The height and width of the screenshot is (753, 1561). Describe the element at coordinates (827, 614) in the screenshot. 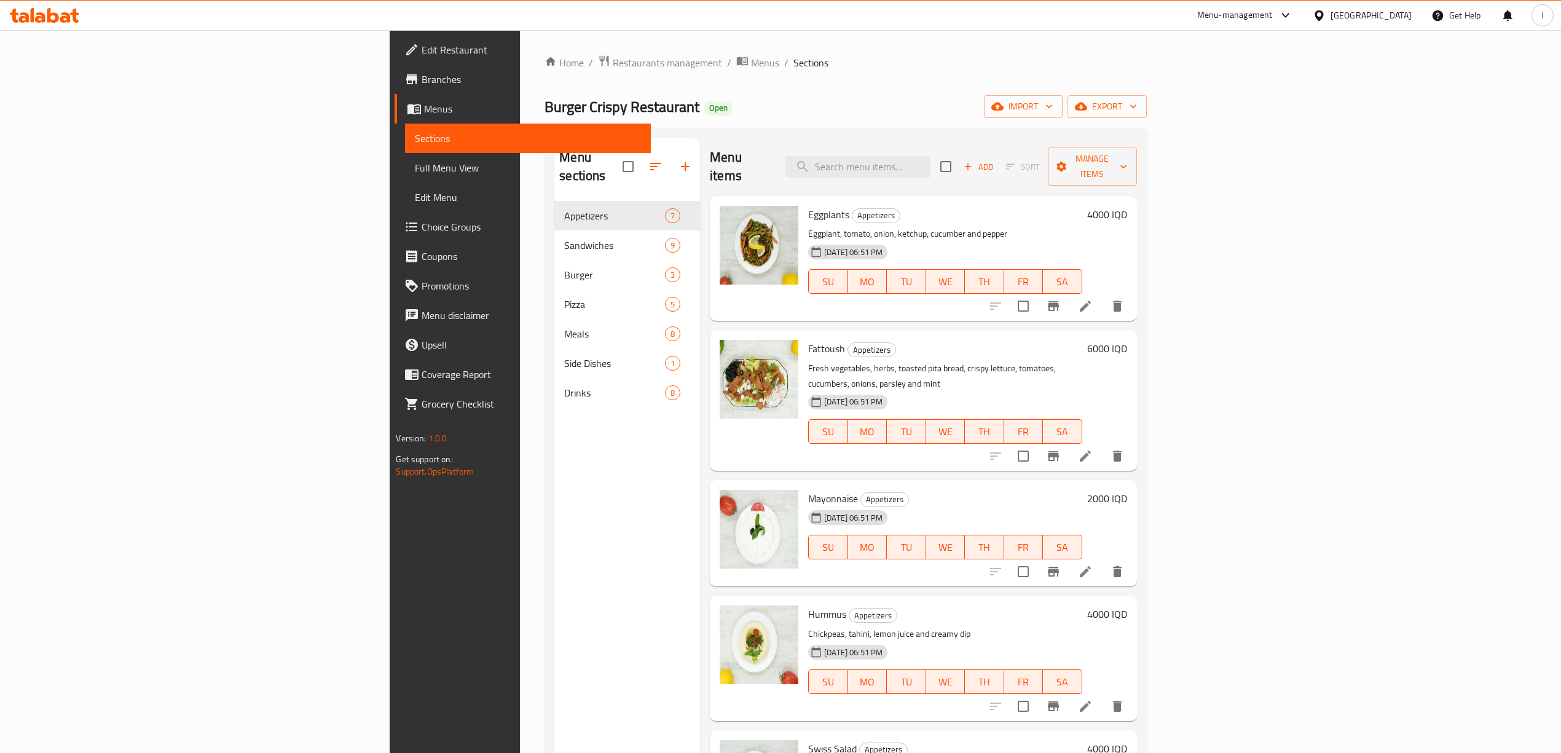

I see `span: Hummus` at that location.